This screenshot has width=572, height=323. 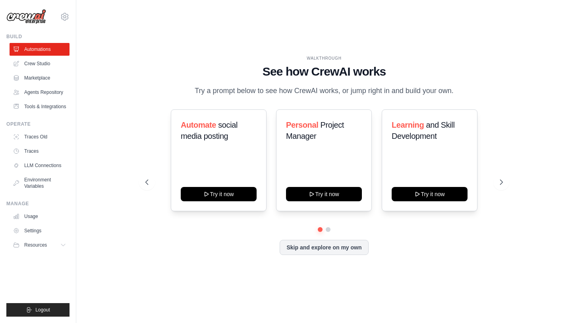 I want to click on a: Traces, so click(x=39, y=151).